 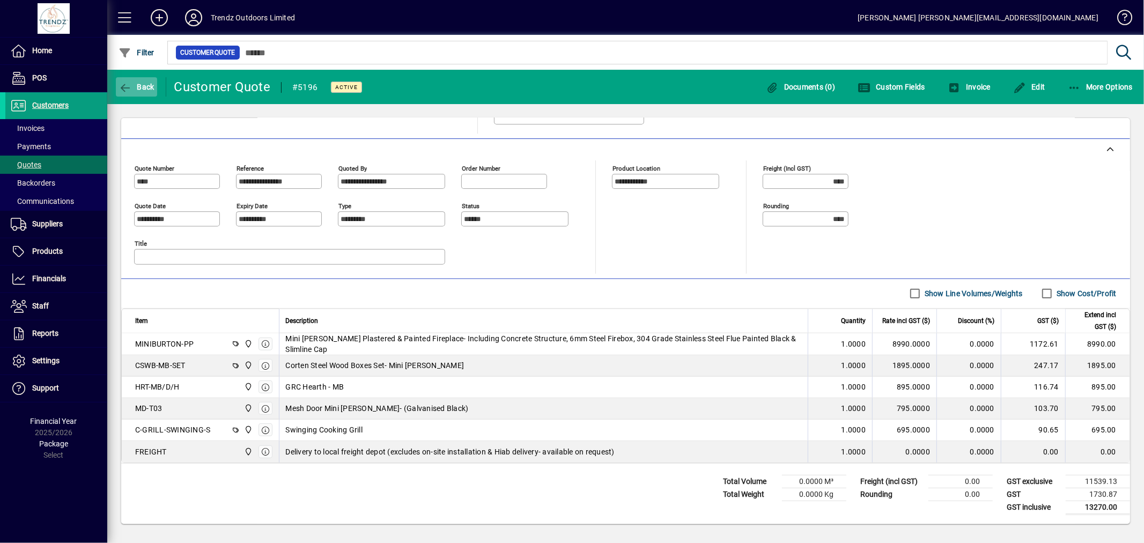 What do you see at coordinates (56, 279) in the screenshot?
I see `a: Financials` at bounding box center [56, 279].